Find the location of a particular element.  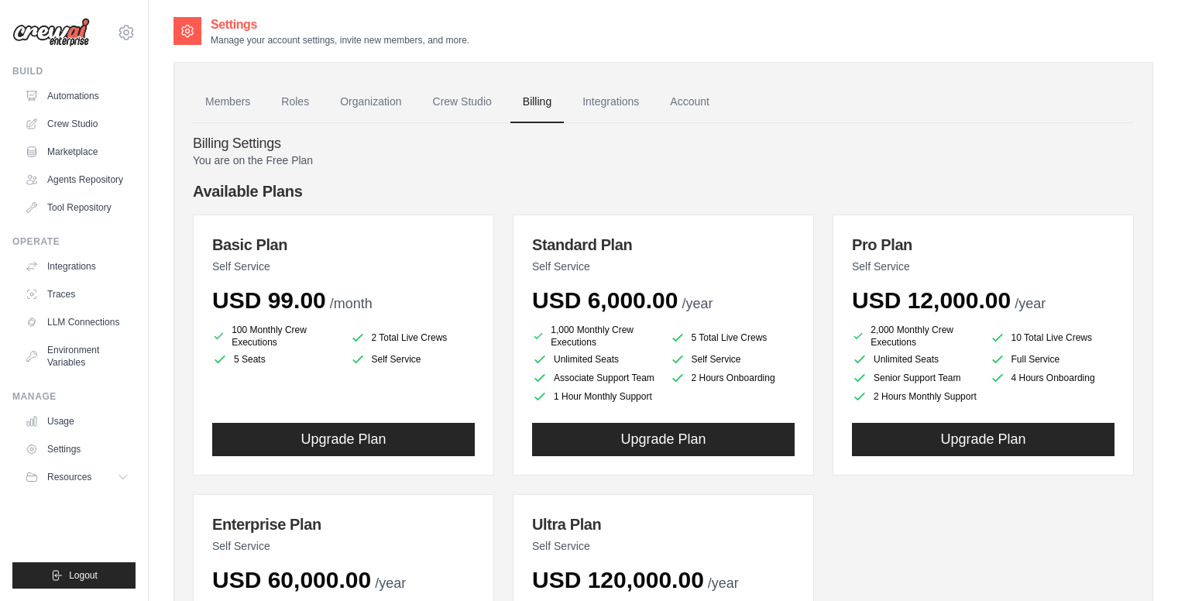

a: Usage is located at coordinates (77, 421).